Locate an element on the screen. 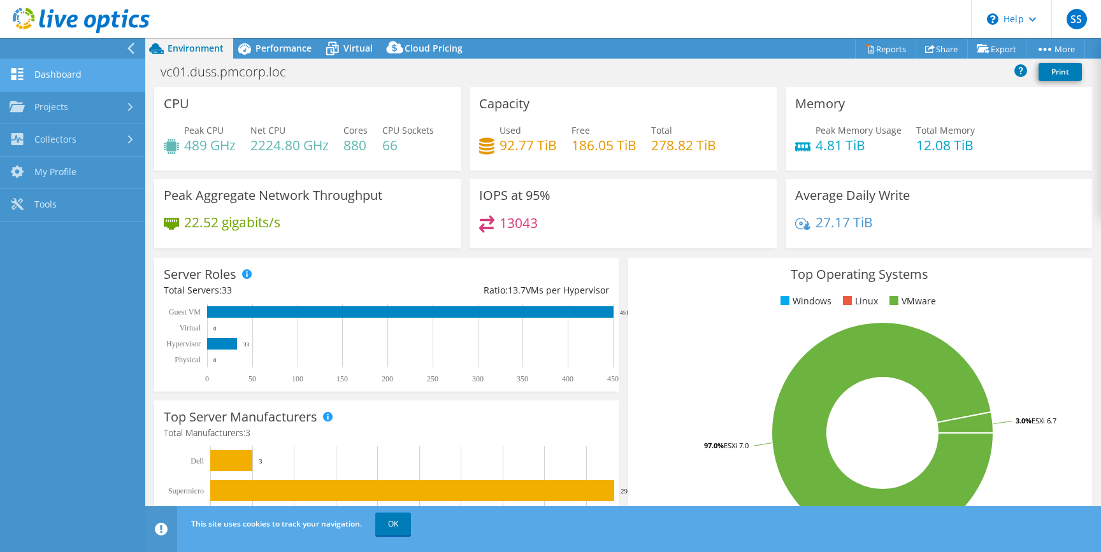  text: Hypervisor is located at coordinates (183, 344).